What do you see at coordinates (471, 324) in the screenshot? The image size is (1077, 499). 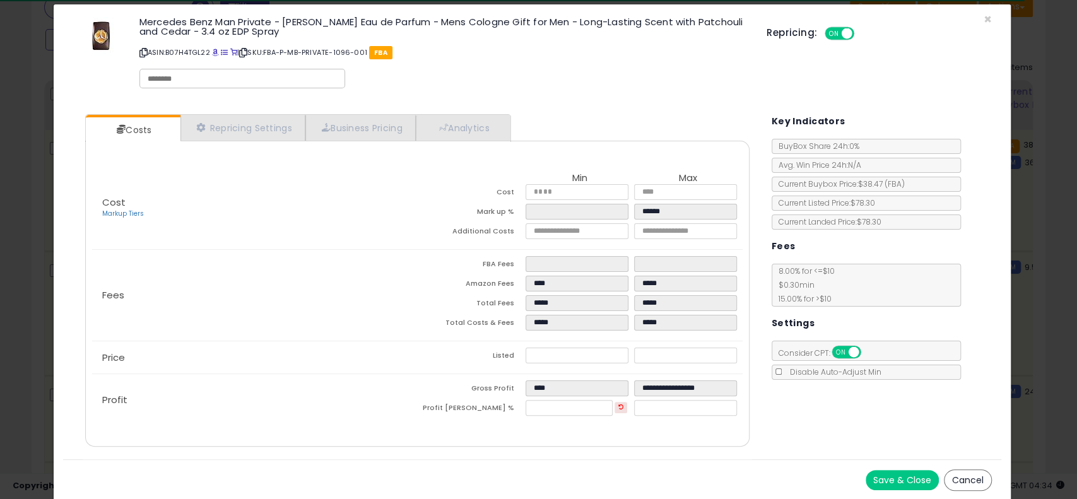 I see `td: Total Costs & Fees` at bounding box center [471, 324].